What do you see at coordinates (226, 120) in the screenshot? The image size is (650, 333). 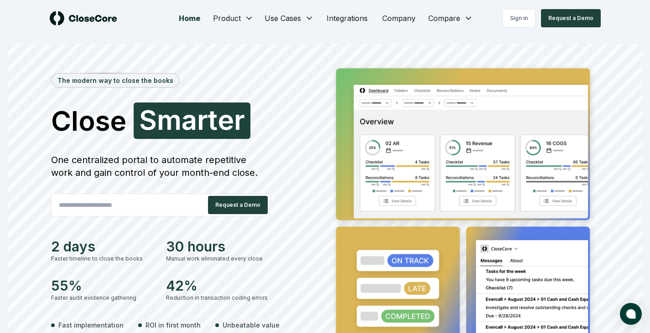 I see `span: e` at bounding box center [226, 120].